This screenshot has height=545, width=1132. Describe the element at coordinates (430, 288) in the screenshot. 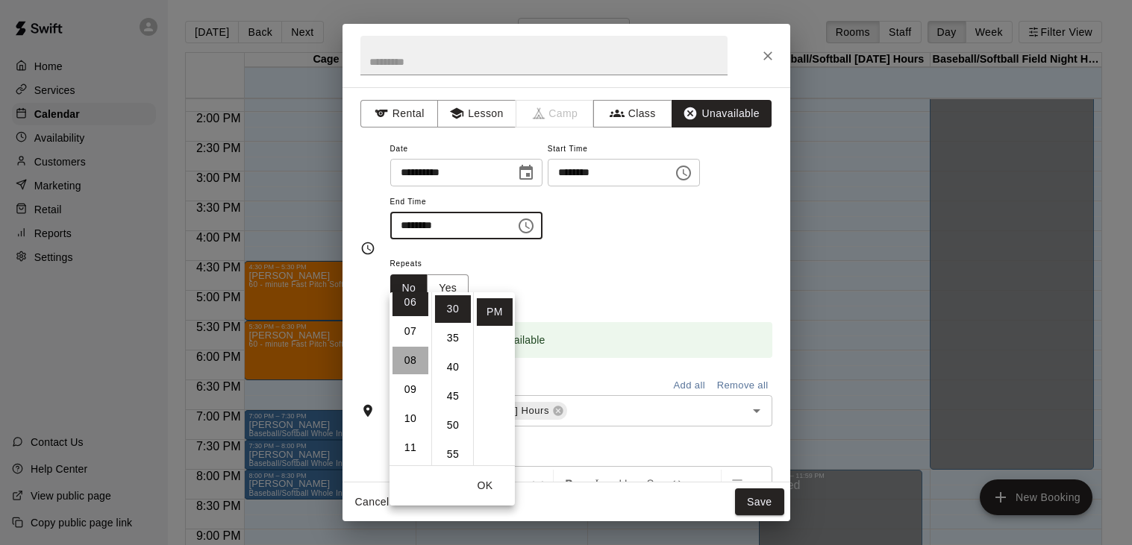

I see `div: outlined button group` at that location.